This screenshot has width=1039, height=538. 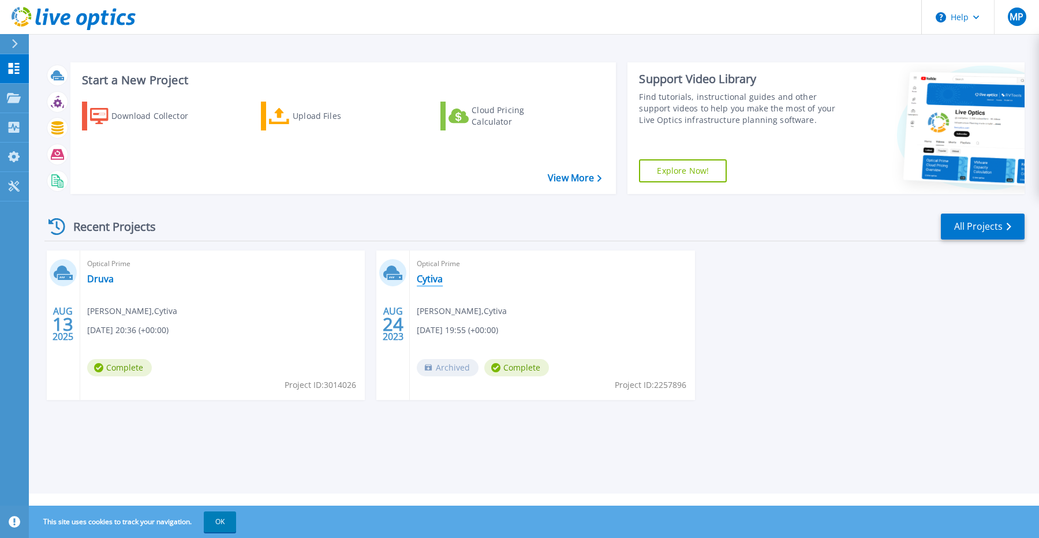 I want to click on span: Project ID: 3014026, so click(x=320, y=385).